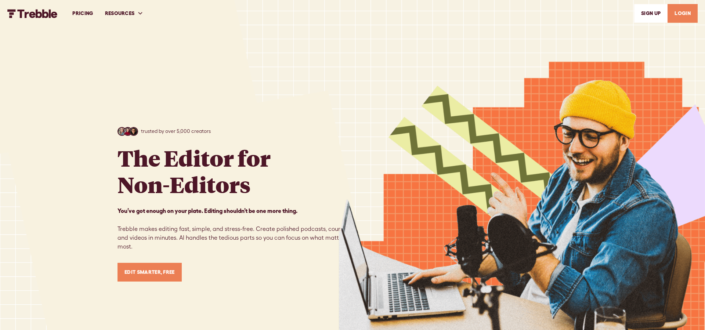  What do you see at coordinates (650, 13) in the screenshot?
I see `a: SIGn UP` at bounding box center [650, 13].